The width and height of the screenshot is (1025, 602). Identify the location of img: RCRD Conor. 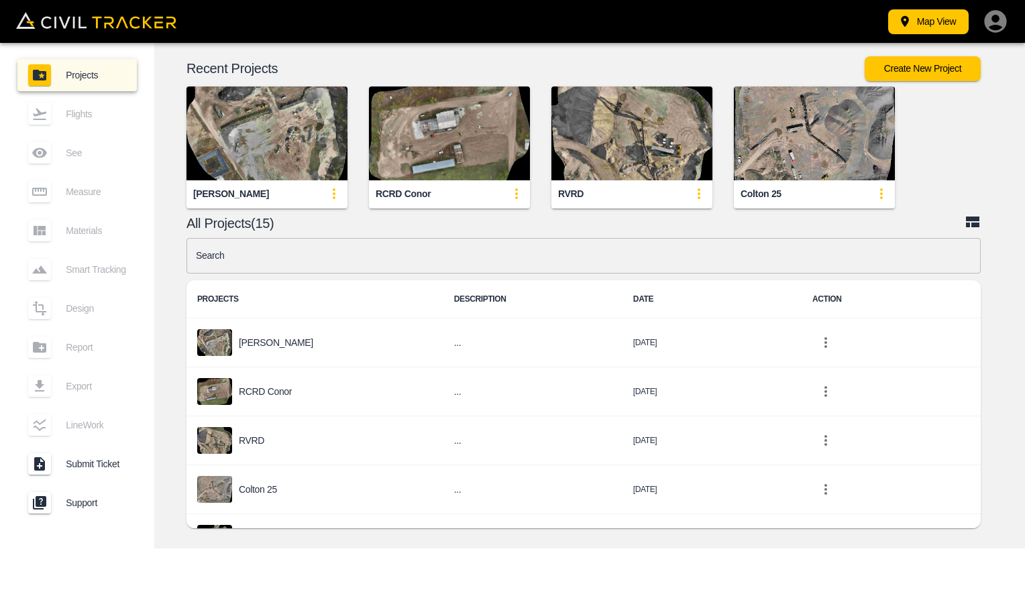
(450, 134).